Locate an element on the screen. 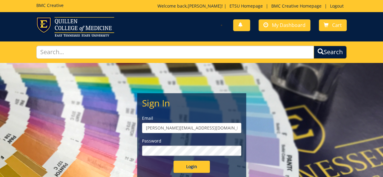 This screenshot has width=383, height=177. input: Search... is located at coordinates (175, 52).